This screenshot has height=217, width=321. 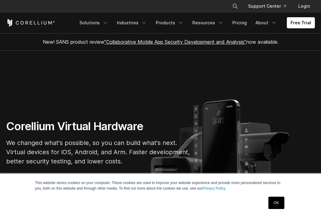 What do you see at coordinates (98, 152) in the screenshot?
I see `p: We changed what's possible, so you can build what's next. Virtual devices for iOS, Android, and A...` at bounding box center [98, 152].